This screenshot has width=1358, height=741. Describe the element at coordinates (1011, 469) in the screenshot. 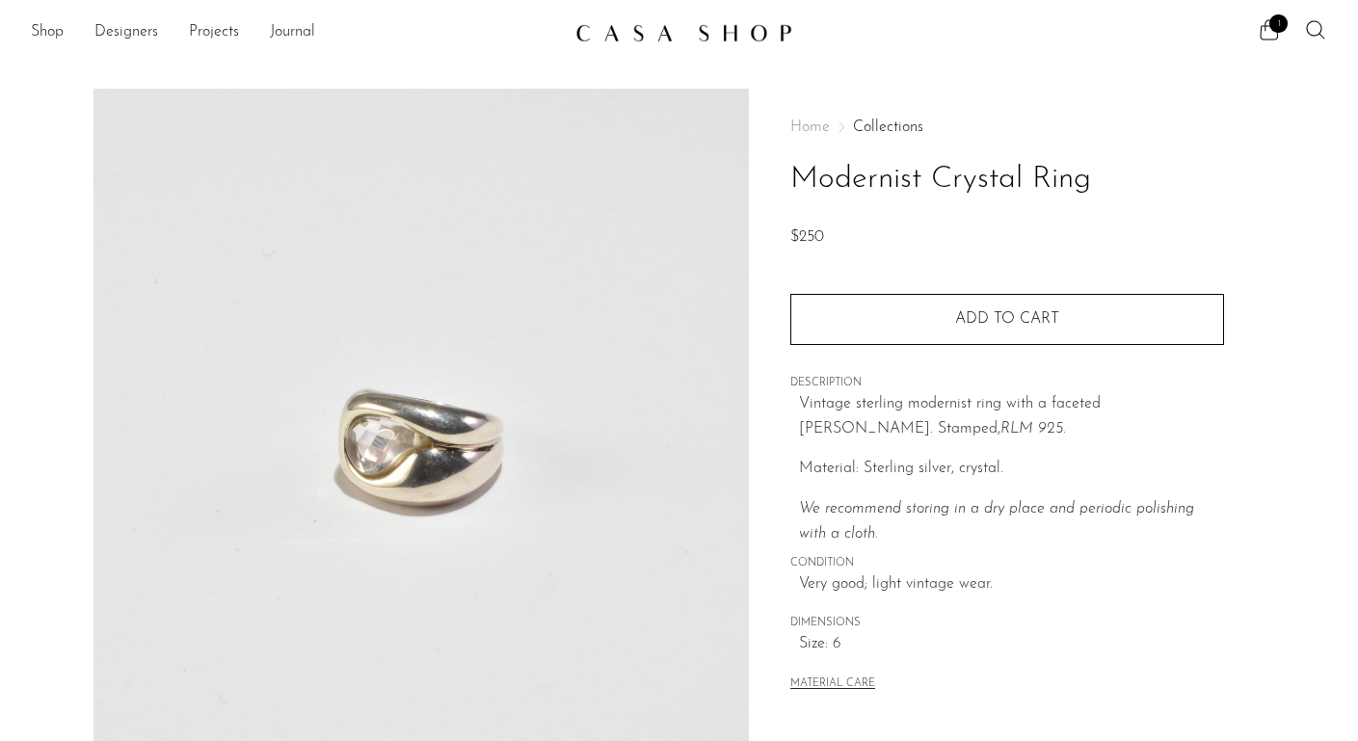

I see `p: Material: Sterling silver, crystal.` at that location.